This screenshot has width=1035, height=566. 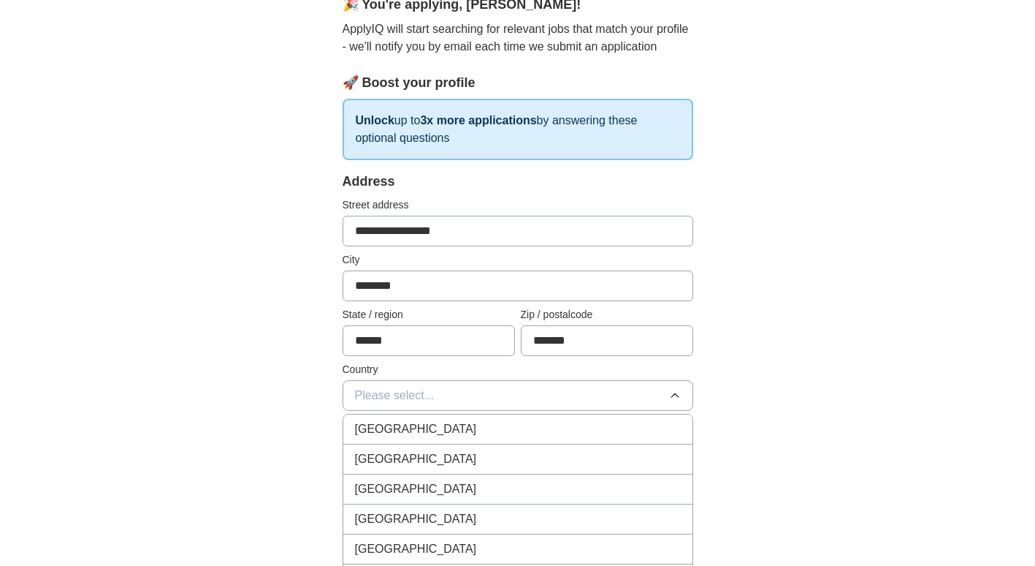 What do you see at coordinates (518, 129) in the screenshot?
I see `p: up to by answering these optional questions` at bounding box center [518, 129].